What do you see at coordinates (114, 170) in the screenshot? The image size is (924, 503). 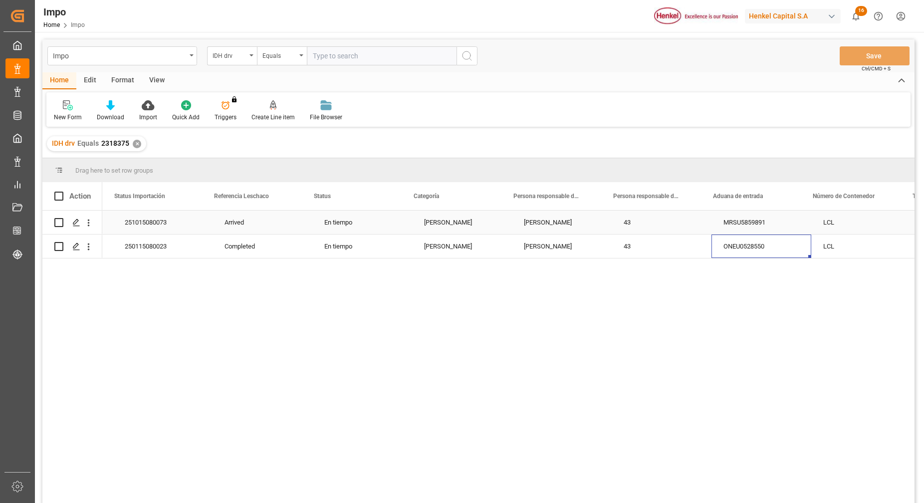 I see `span: Drag here to set row groups` at bounding box center [114, 170].